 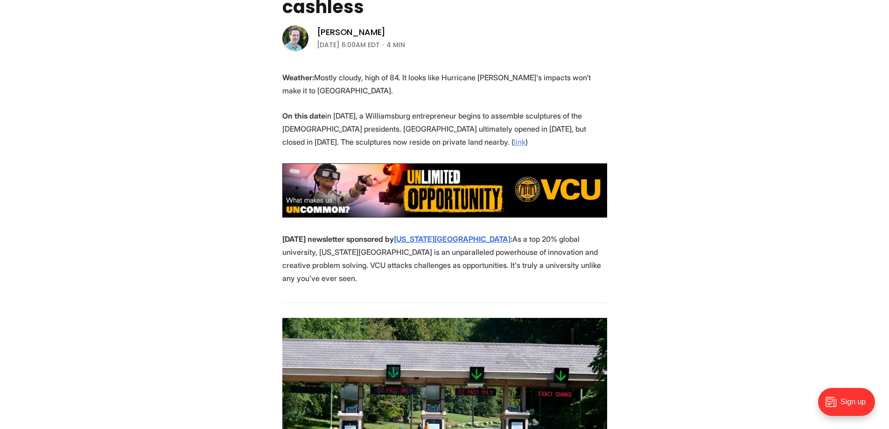 What do you see at coordinates (304, 116) in the screenshot?
I see `strong: On this date` at bounding box center [304, 116].